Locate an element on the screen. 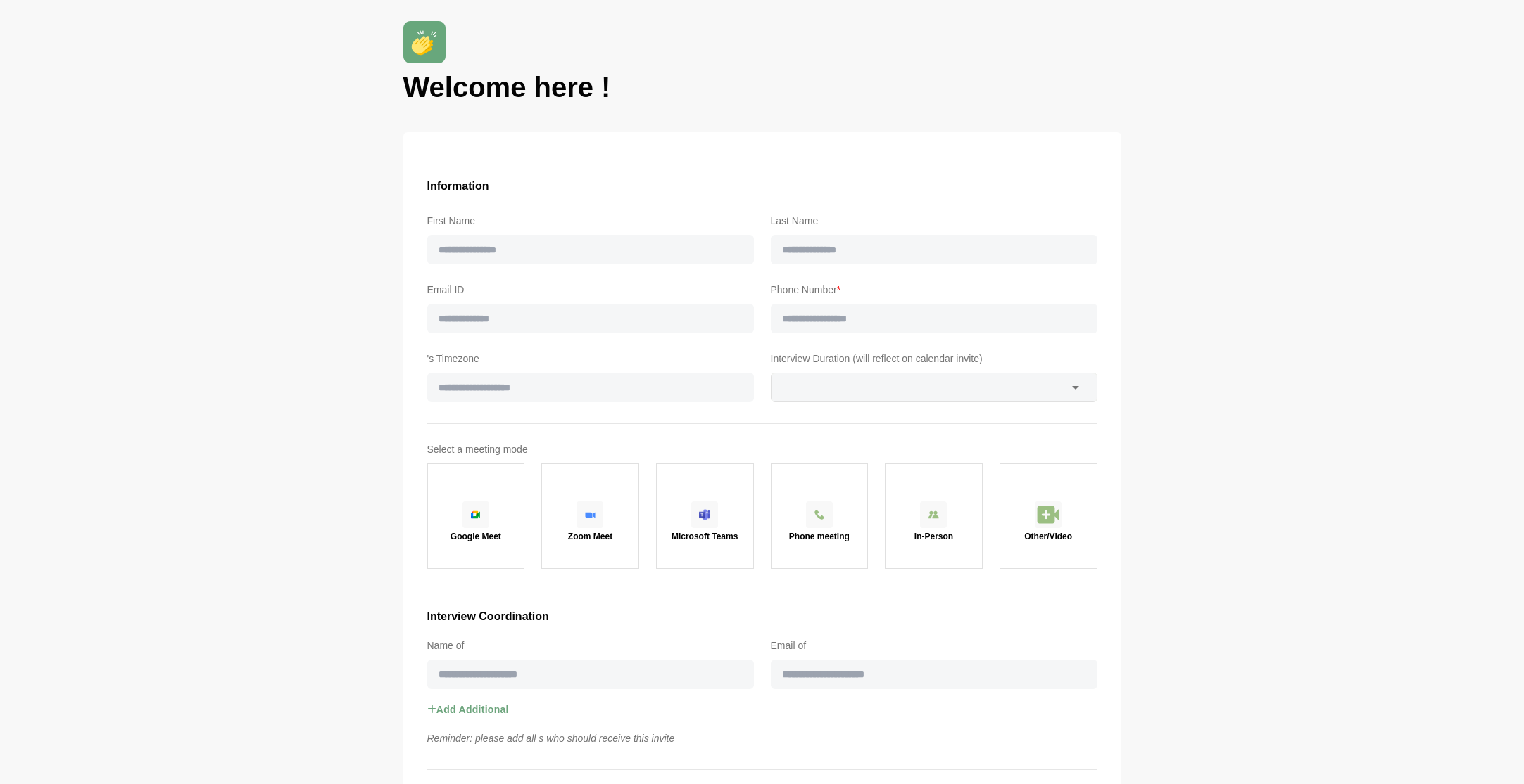 The image size is (1524, 784). label: First Name is located at coordinates (590, 221).